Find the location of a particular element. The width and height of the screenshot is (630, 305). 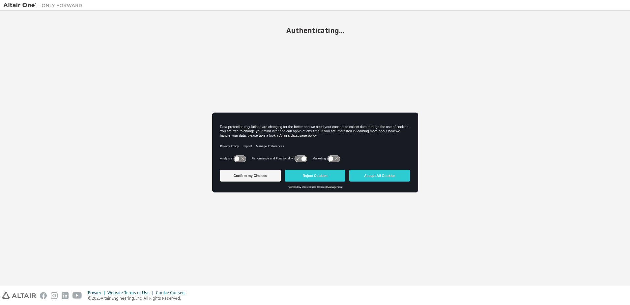

img: instagram.svg is located at coordinates (54, 295).